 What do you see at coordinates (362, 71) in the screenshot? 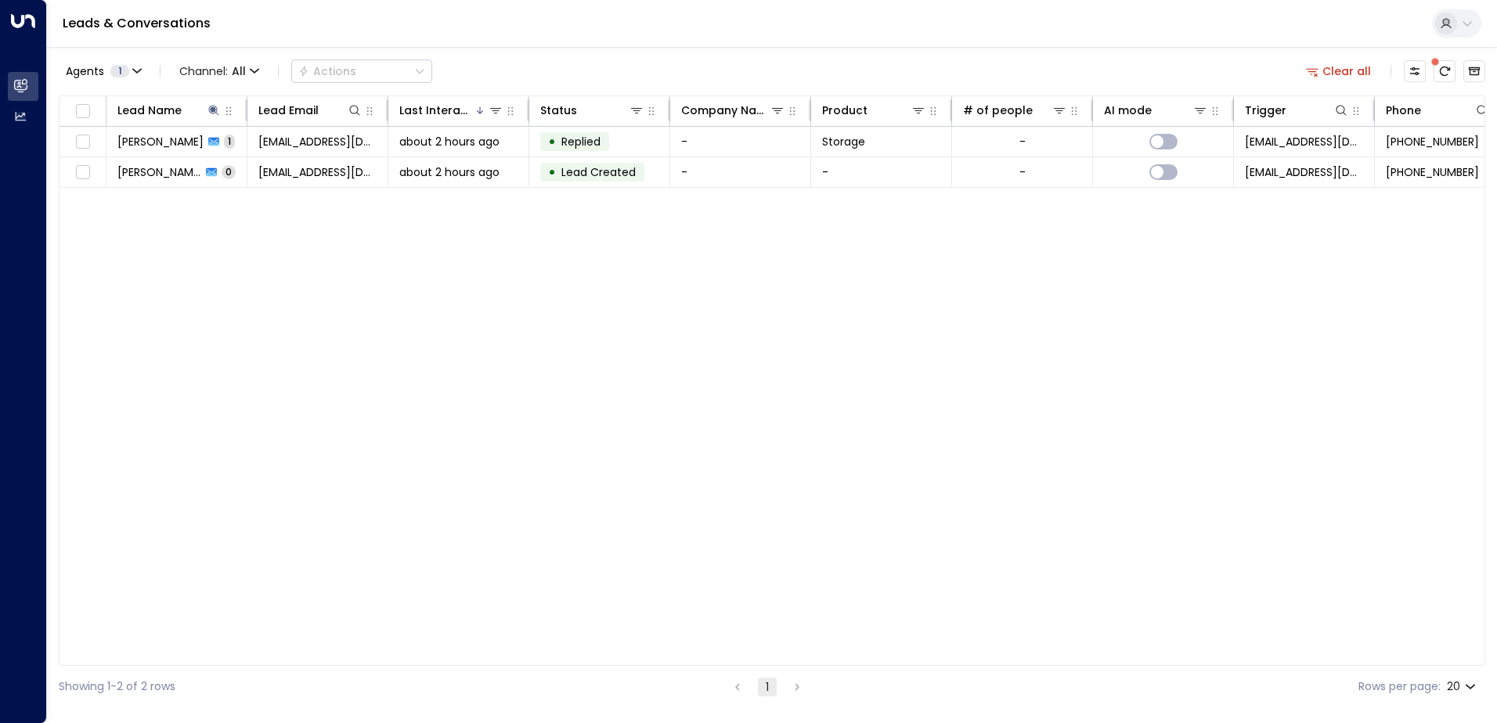
I see `div: Button group with a nested menu` at bounding box center [362, 71].